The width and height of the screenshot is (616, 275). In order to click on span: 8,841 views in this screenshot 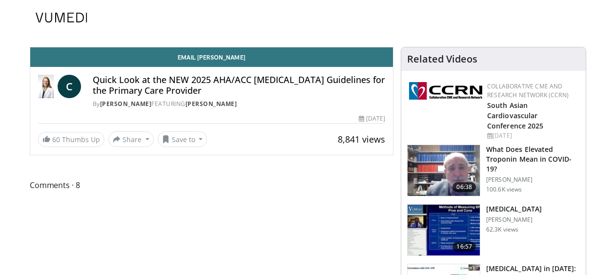, I will do `click(361, 139)`.